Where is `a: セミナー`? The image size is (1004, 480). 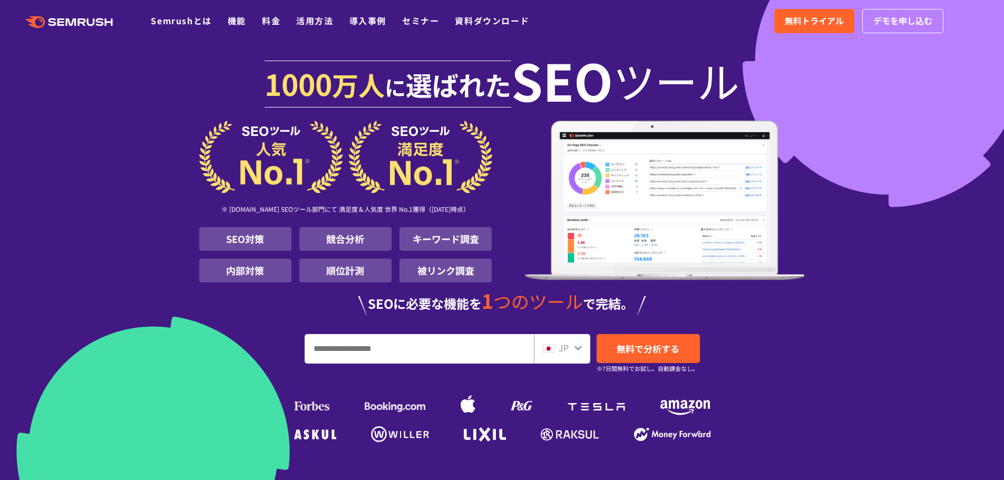 a: セミナー is located at coordinates (421, 21).